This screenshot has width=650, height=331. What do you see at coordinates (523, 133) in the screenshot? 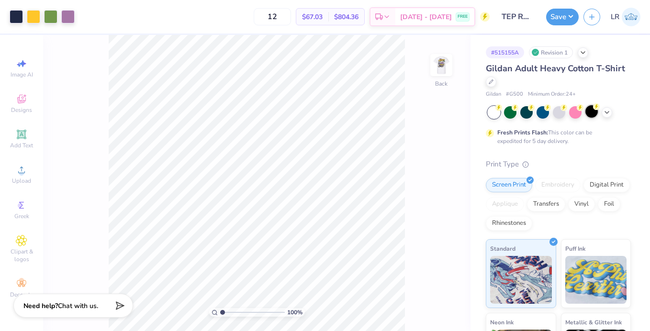
I see `strong: Fresh Prints Flash:` at bounding box center [523, 133].